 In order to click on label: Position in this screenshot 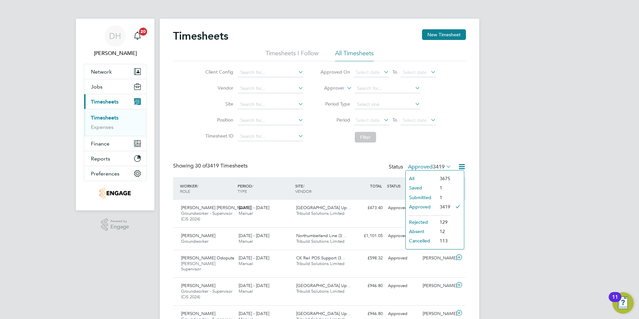, I will do `click(218, 120)`.